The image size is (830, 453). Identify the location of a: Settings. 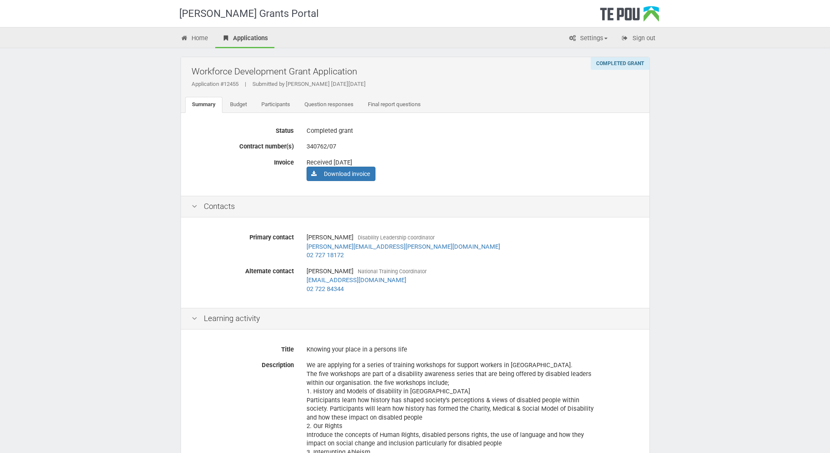
(588, 39).